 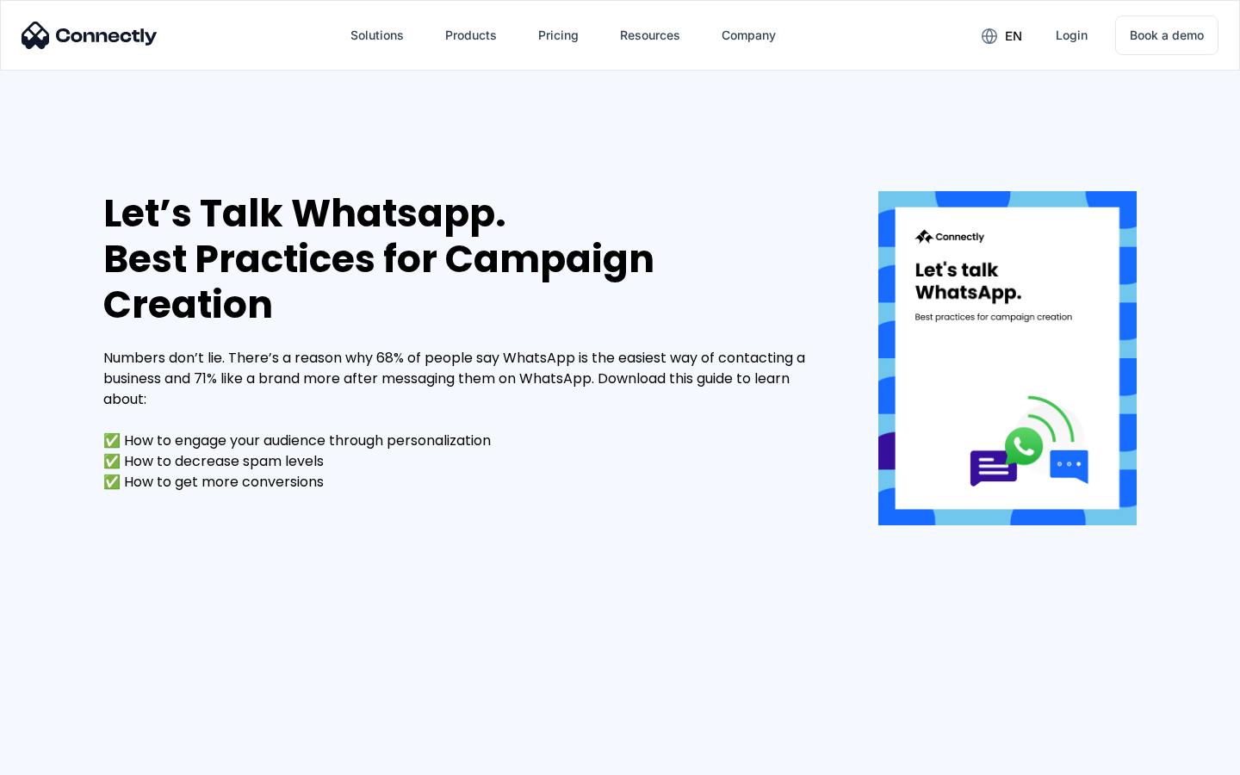 I want to click on a: Pricing, so click(x=558, y=35).